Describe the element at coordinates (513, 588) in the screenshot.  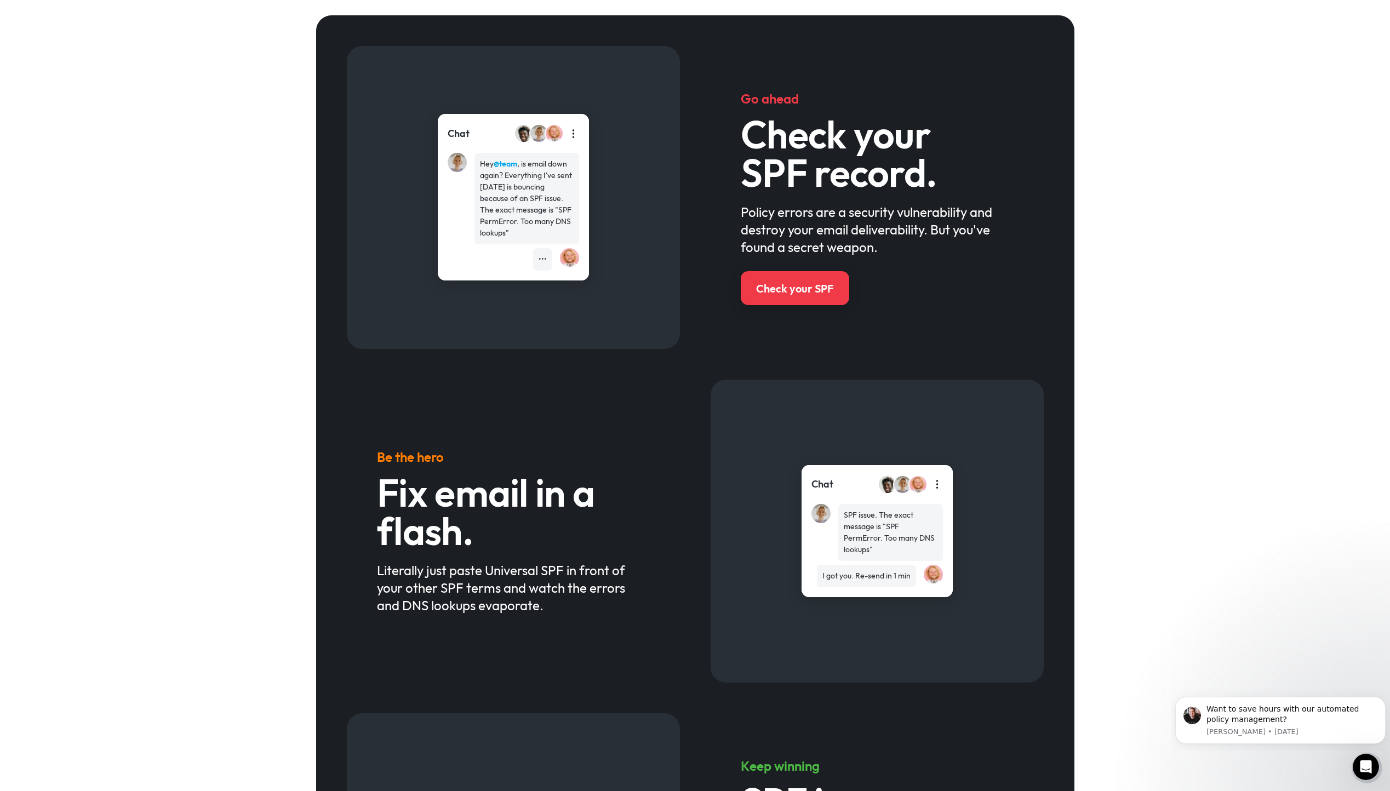
I see `div: Literally just paste Universal SPF in front of your other SPF terms and watch the errors and DNS ...` at that location.